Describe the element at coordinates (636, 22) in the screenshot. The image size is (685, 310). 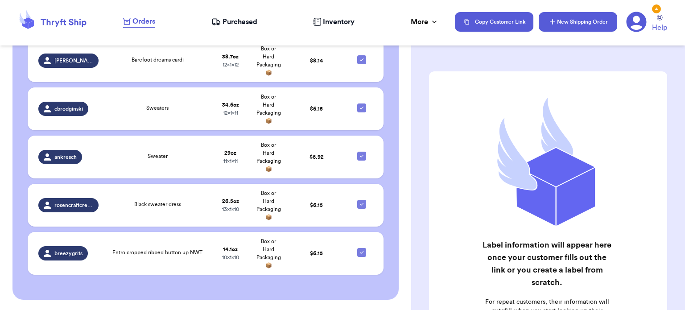
I see `a: 4` at that location.